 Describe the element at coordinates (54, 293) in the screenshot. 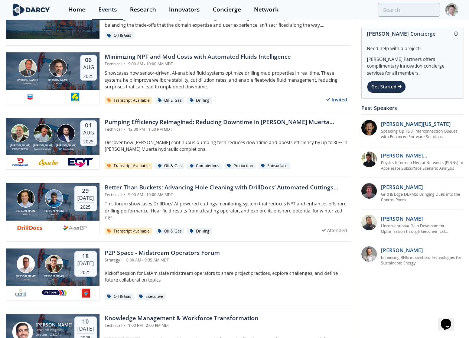

I see `img: 1662564346840-petropar.png` at that location.